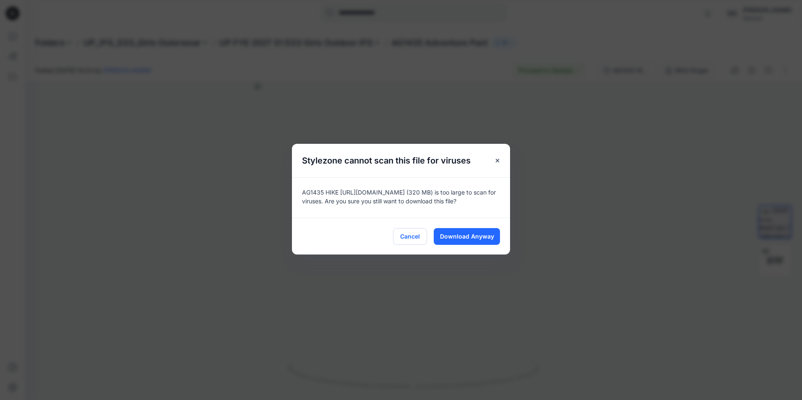 Image resolution: width=802 pixels, height=400 pixels. Describe the element at coordinates (467, 236) in the screenshot. I see `span: Download Anyway` at that location.